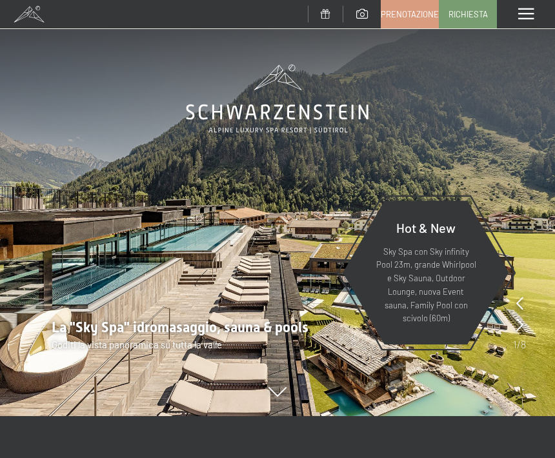 This screenshot has width=555, height=458. Describe the element at coordinates (426, 272) in the screenshot. I see `a: Hot & New Sky Spa con Sky infinity Pool 23m, grande Whirlpool e Sky Sauna, Outdoor Lounge, nuova ...` at that location.